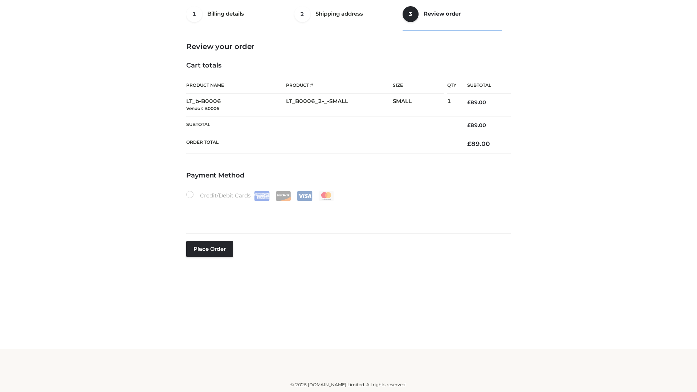 This screenshot has height=392, width=697. Describe the element at coordinates (348, 176) in the screenshot. I see `h4: Payment Method` at that location.